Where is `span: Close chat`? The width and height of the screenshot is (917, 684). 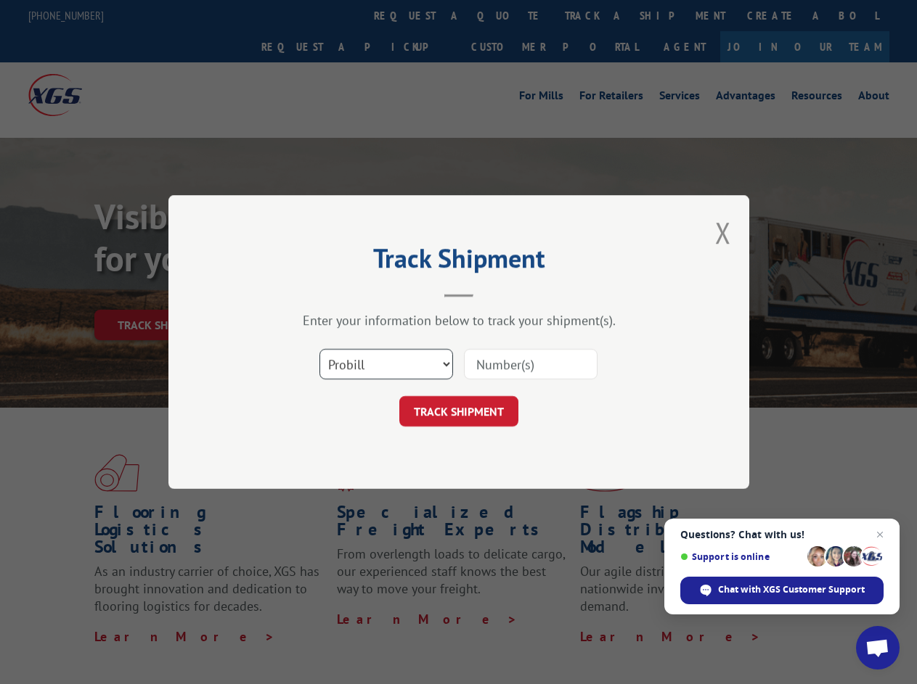 span: Close chat is located at coordinates (880, 535).